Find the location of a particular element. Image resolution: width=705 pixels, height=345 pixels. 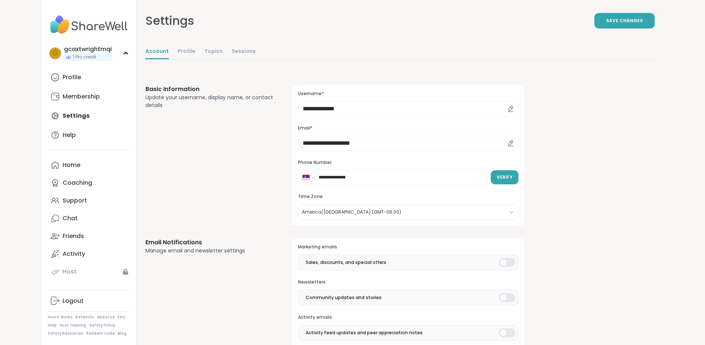

a: Sessions is located at coordinates (243, 52).